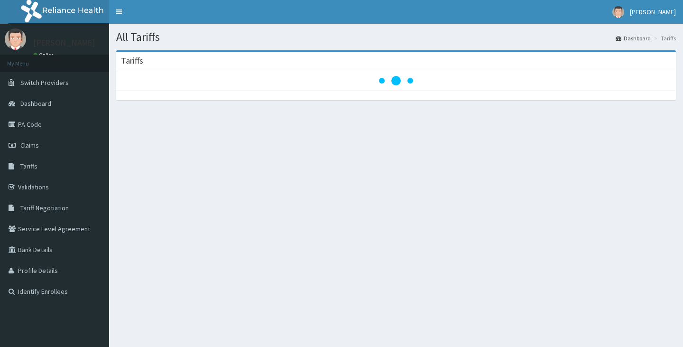  What do you see at coordinates (132, 61) in the screenshot?
I see `h3: Tariffs` at bounding box center [132, 61].